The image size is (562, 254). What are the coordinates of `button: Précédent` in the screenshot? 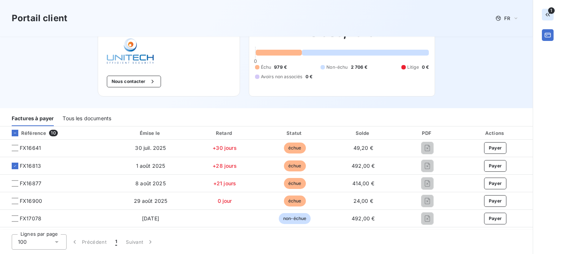 It's located at (89, 242).